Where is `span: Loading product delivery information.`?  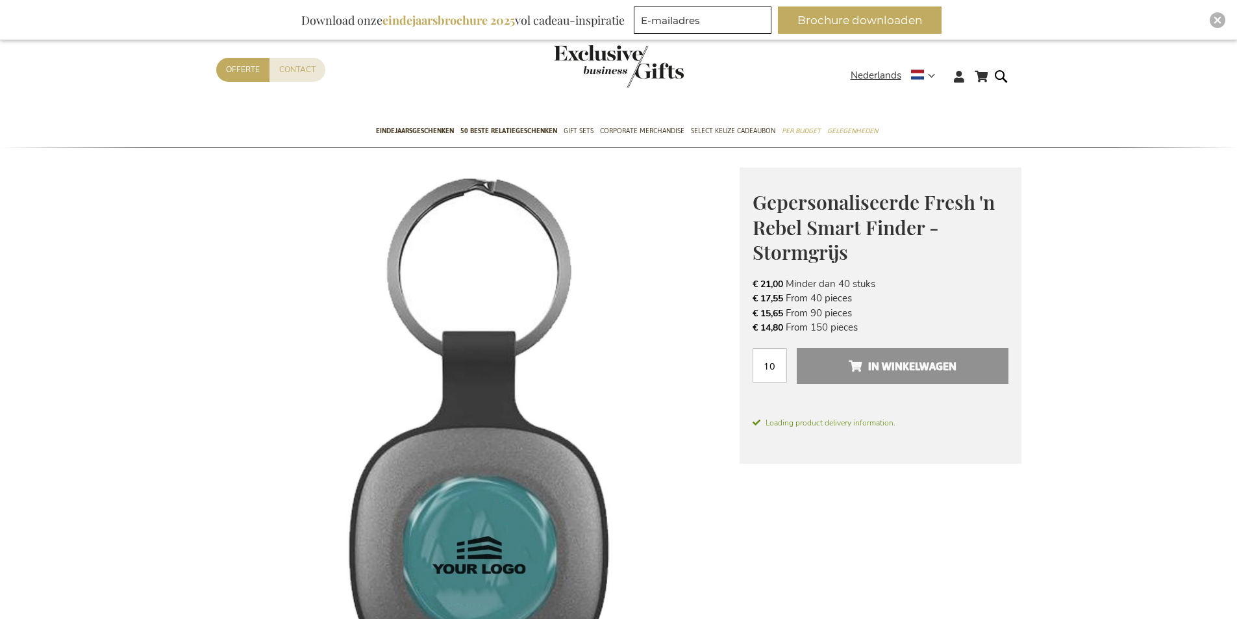 span: Loading product delivery information. is located at coordinates (881, 423).